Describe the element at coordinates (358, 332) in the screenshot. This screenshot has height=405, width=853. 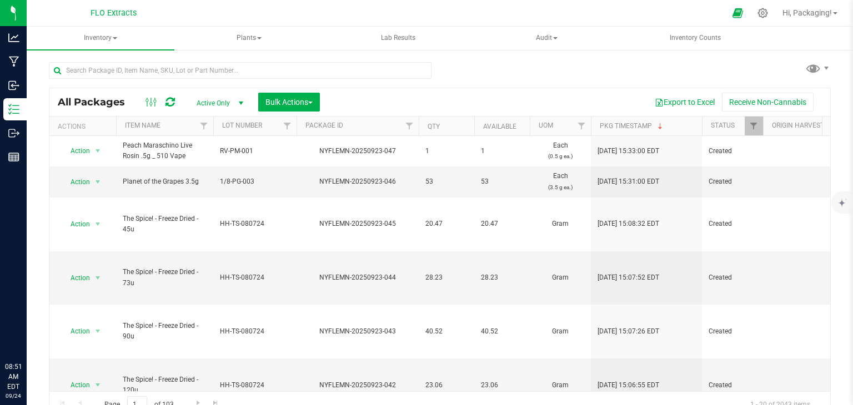
I see `div: NYFLEMN-20250923-043` at that location.